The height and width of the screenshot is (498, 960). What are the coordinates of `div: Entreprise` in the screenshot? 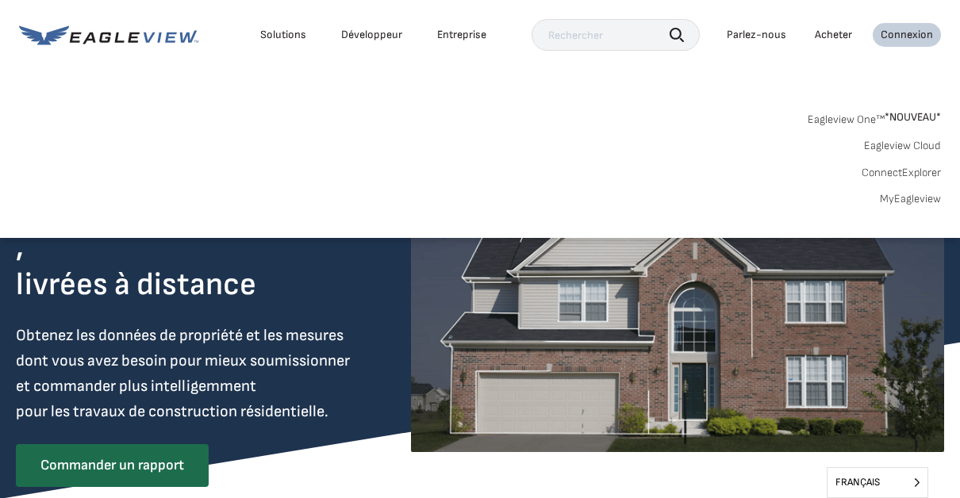 It's located at (462, 35).